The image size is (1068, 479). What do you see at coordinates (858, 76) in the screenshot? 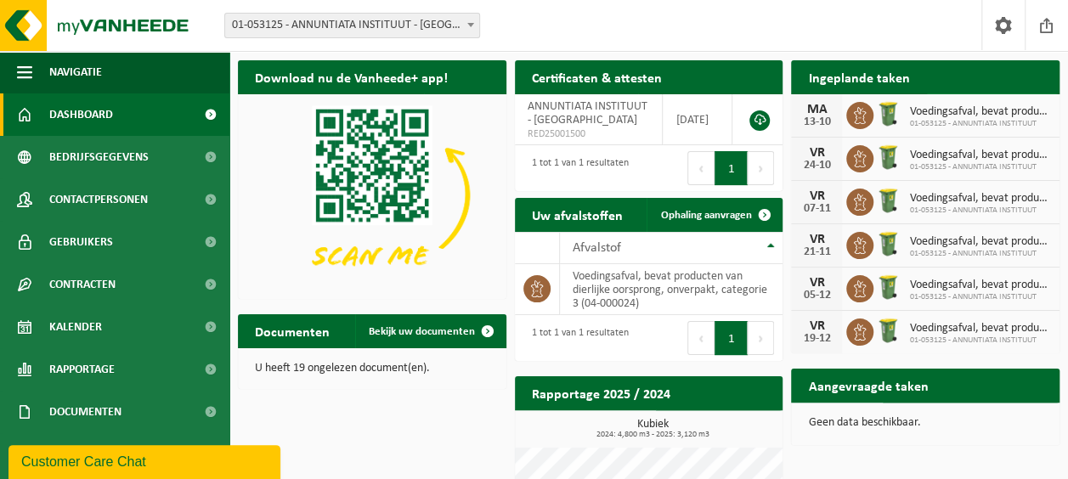
I see `h2: Ingeplande taken` at bounding box center [858, 76].